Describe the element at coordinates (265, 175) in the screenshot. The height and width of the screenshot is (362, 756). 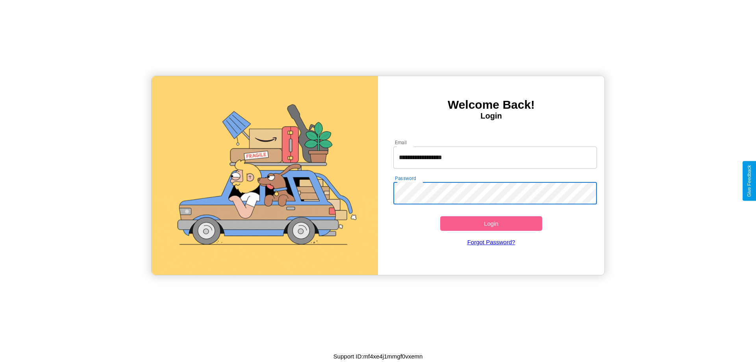
I see `img: gif` at that location.